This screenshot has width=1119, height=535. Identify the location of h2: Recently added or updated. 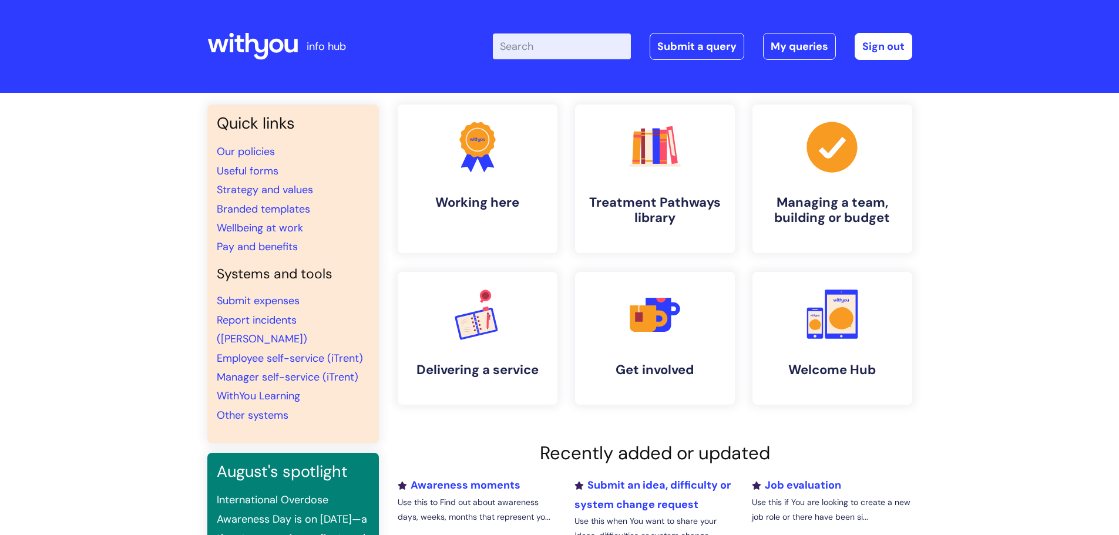
(655, 453).